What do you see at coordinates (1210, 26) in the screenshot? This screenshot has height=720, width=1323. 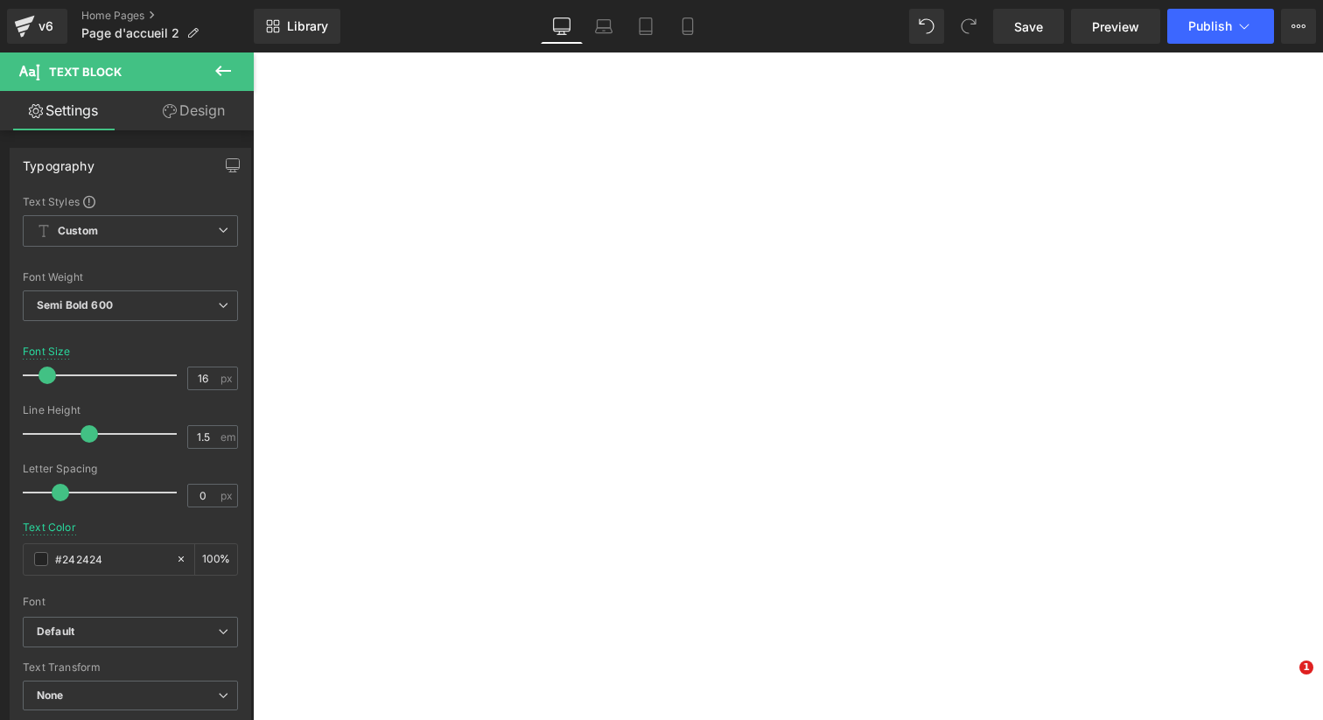 I see `span: Publish` at bounding box center [1210, 26].